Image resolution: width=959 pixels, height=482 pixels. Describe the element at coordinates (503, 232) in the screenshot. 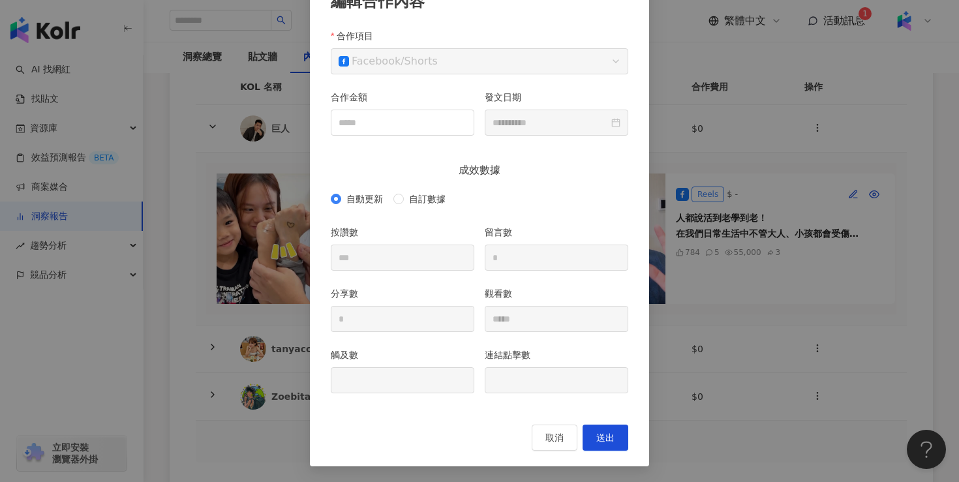

I see `label: 留言數` at that location.